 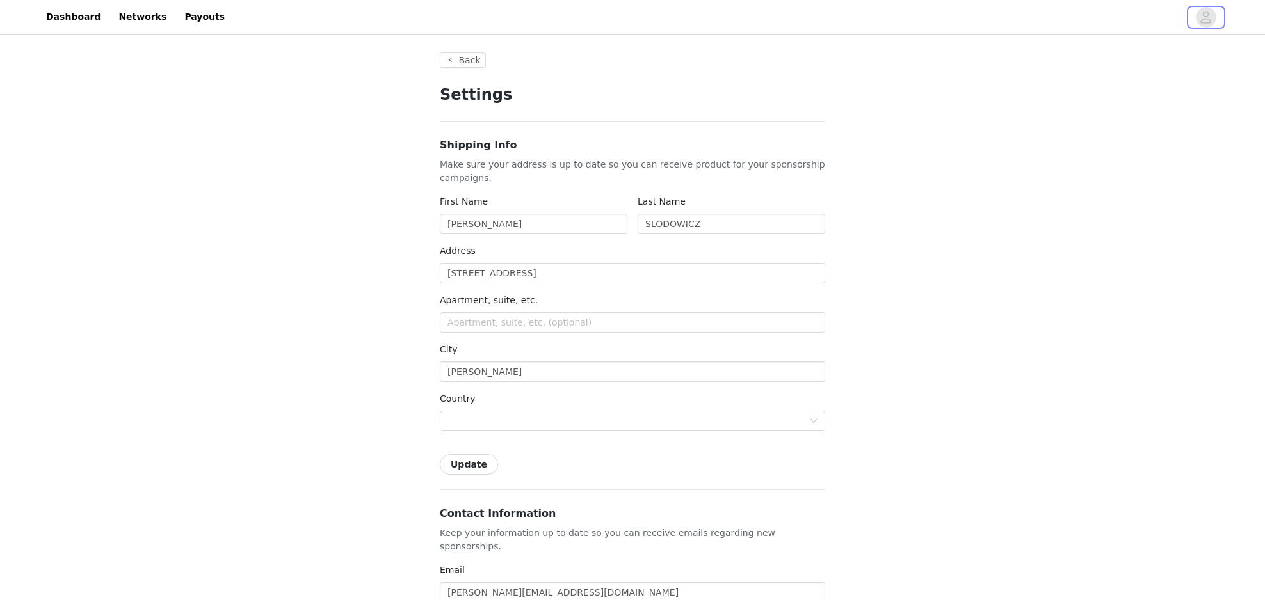 I want to click on label: Last Name, so click(x=661, y=202).